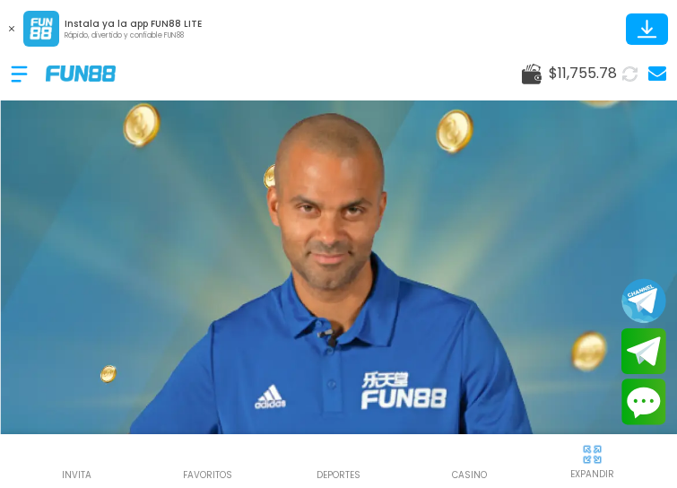  What do you see at coordinates (469, 474) in the screenshot?
I see `p: Casino` at bounding box center [469, 474].